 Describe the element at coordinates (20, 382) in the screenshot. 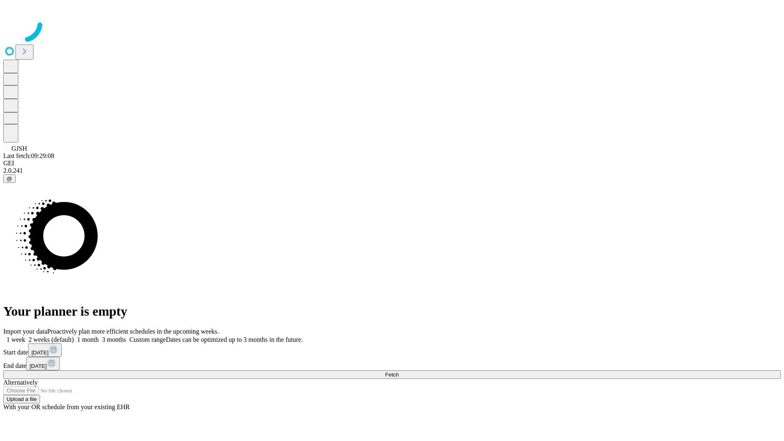

I see `span: Alternatively` at that location.